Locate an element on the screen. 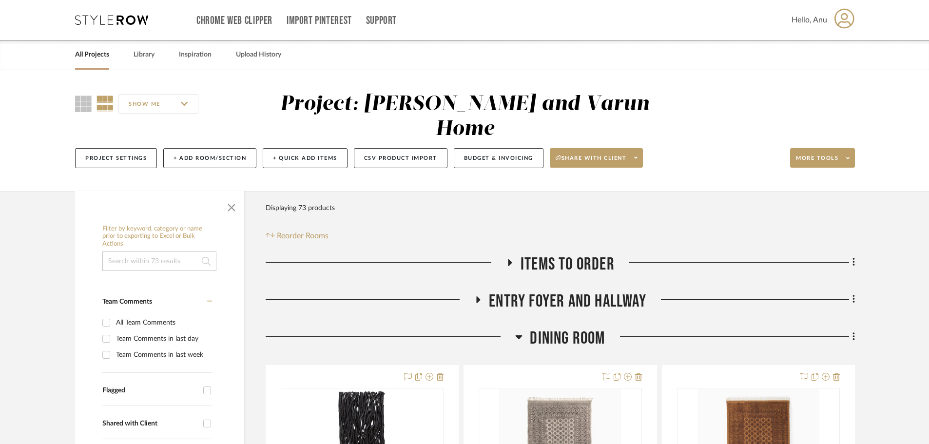 The width and height of the screenshot is (929, 444). a: Inspiration is located at coordinates (195, 55).